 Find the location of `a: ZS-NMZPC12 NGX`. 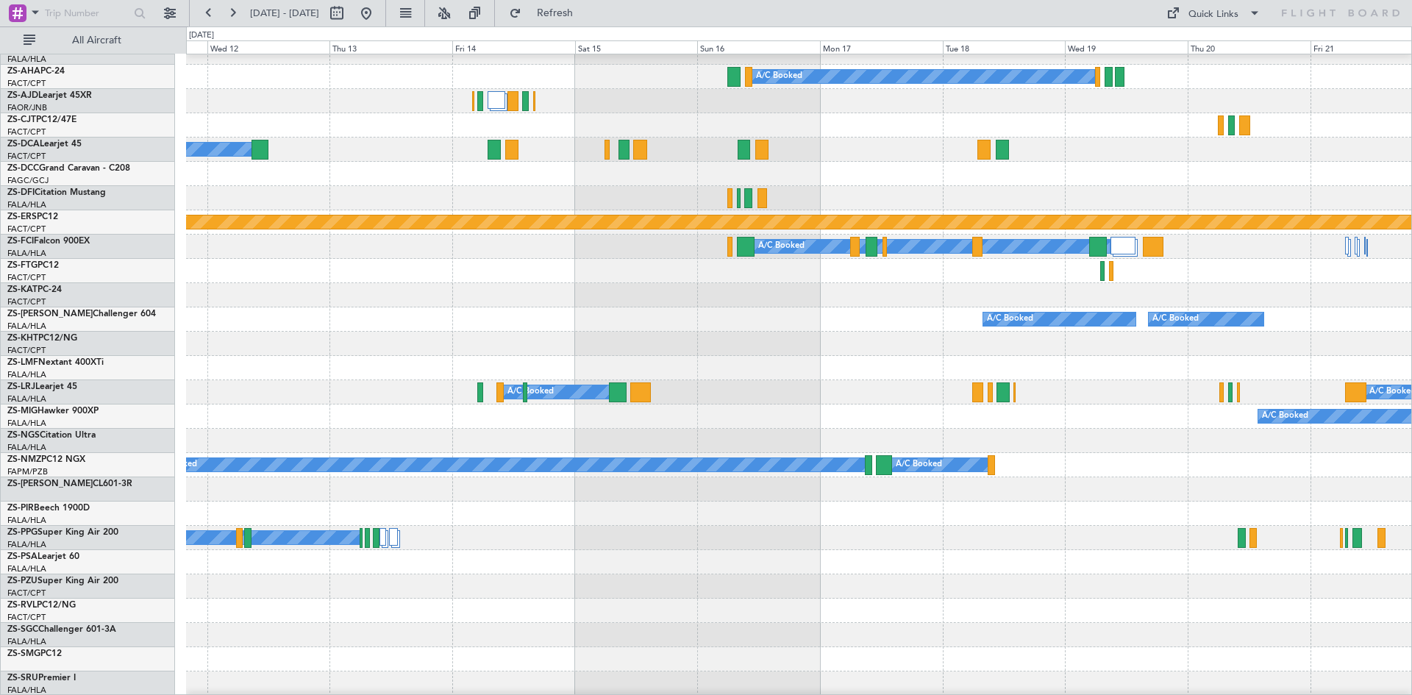

a: ZS-NMZPC12 NGX is located at coordinates (46, 460).